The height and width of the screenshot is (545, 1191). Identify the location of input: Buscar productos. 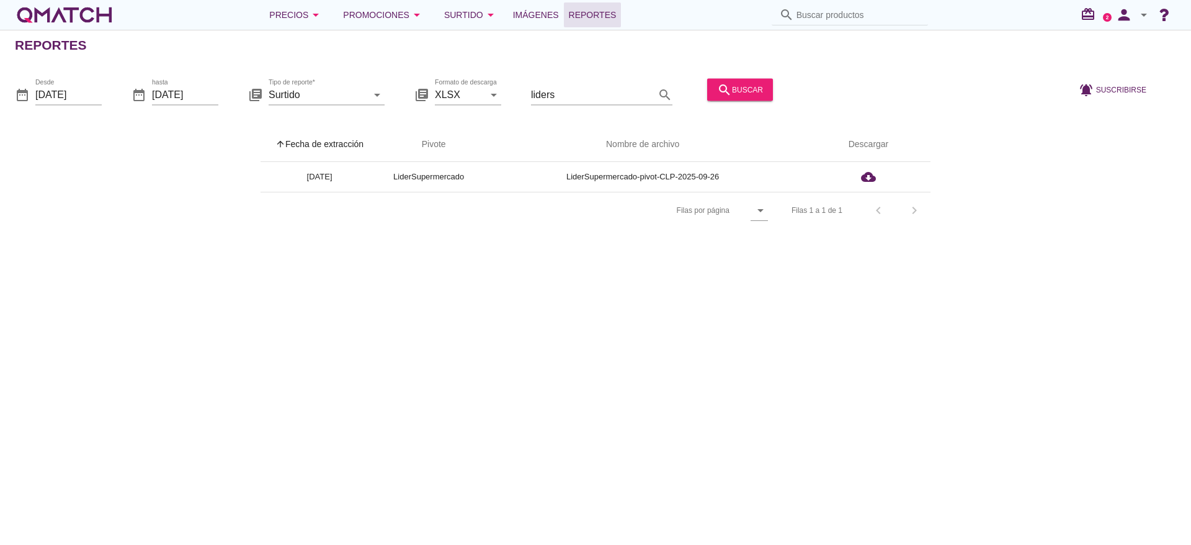
(859, 15).